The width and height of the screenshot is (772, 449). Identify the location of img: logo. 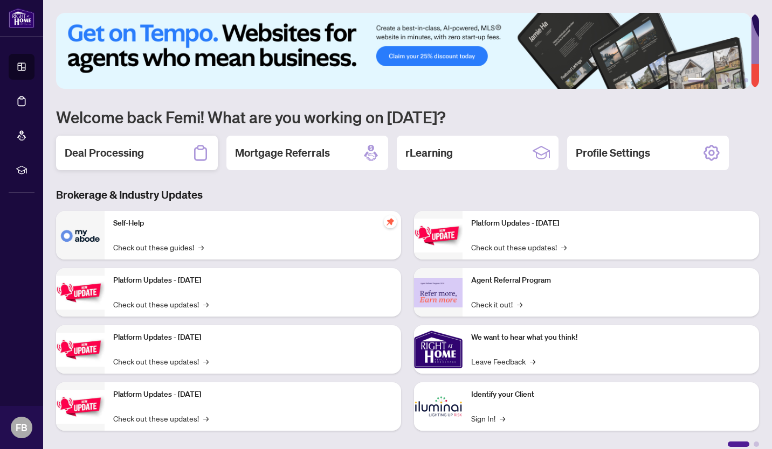
(22, 18).